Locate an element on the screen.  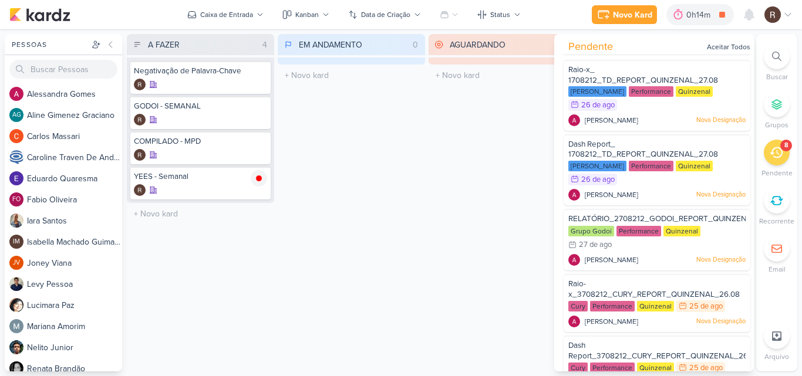
div: COMPILADO - MPD is located at coordinates (200, 142).